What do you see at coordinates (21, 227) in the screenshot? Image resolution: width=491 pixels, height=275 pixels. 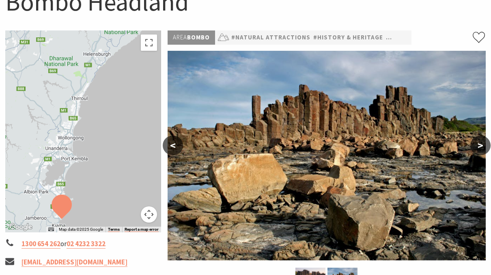 I see `img: Google` at bounding box center [21, 227].